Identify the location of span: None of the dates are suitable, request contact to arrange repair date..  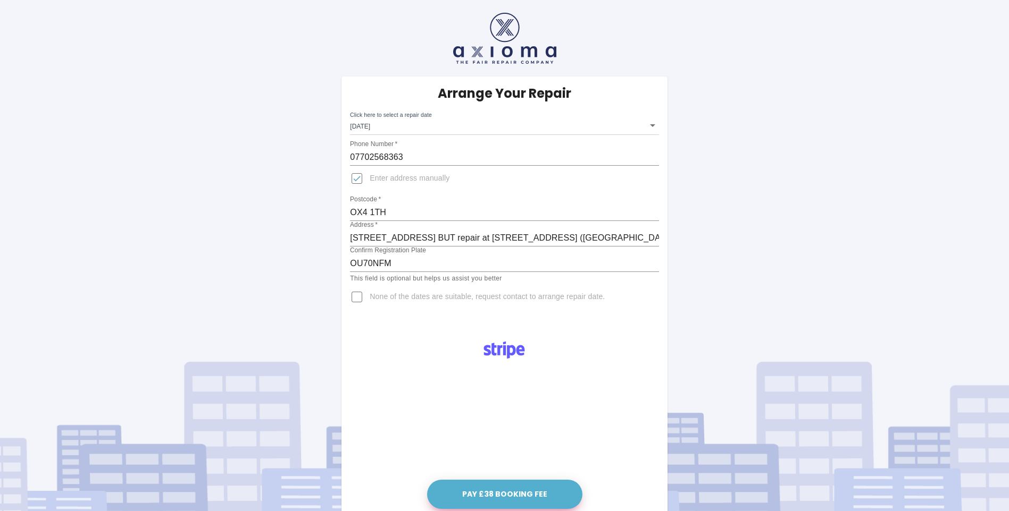
(487, 297).